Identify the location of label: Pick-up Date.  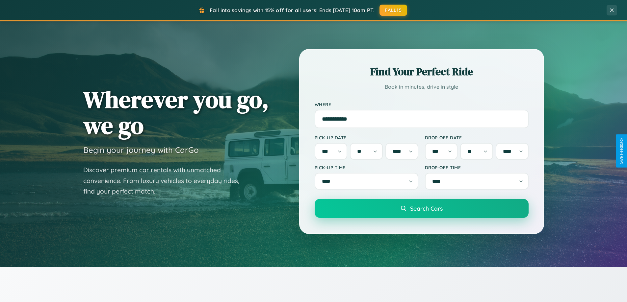
(366, 138).